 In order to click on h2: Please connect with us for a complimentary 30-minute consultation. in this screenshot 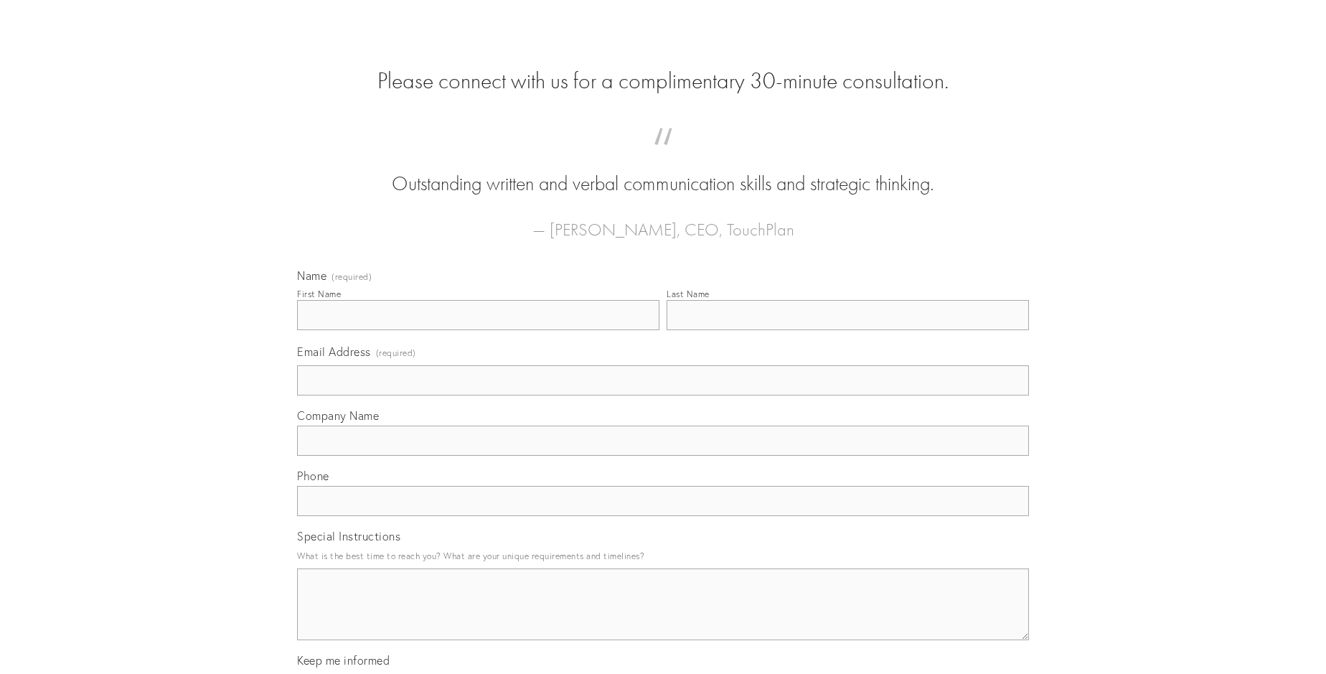, I will do `click(663, 81)`.